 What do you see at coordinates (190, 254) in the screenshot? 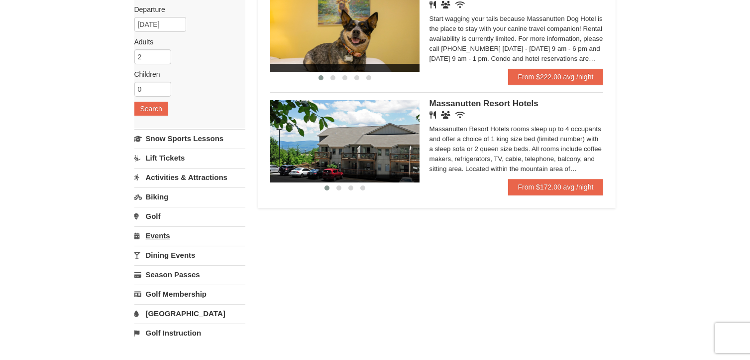
I see `a: Dining Events` at bounding box center [190, 254].